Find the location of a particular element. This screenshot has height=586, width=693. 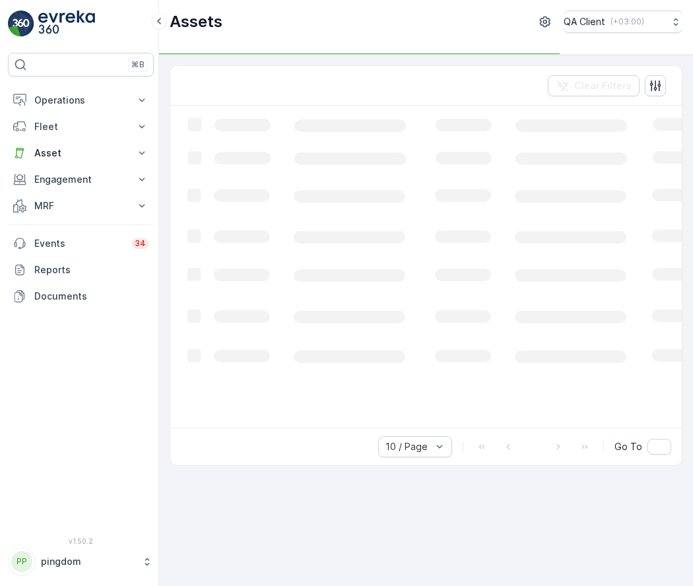

button: Asset is located at coordinates (81, 153).